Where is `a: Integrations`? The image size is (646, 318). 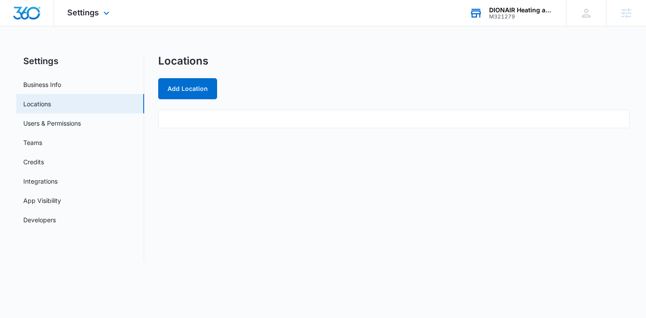 a: Integrations is located at coordinates (40, 181).